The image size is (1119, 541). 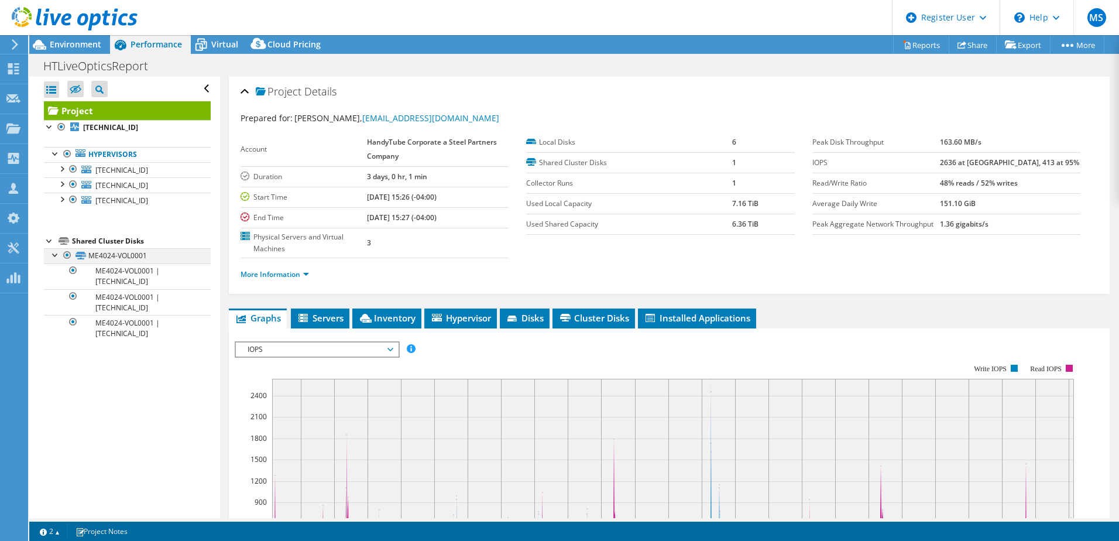 I want to click on b: HandyTube Corporate a Steel Partners Company, so click(x=432, y=149).